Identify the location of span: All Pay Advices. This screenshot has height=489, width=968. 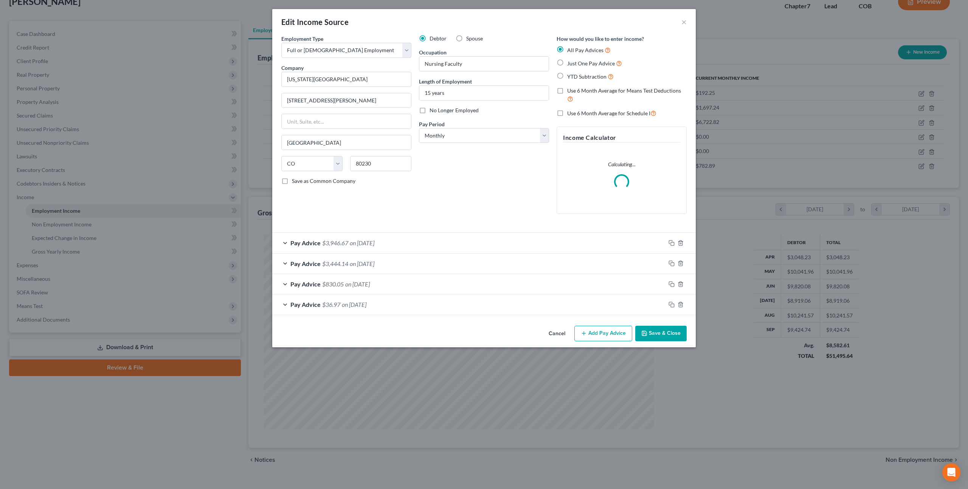
(585, 50).